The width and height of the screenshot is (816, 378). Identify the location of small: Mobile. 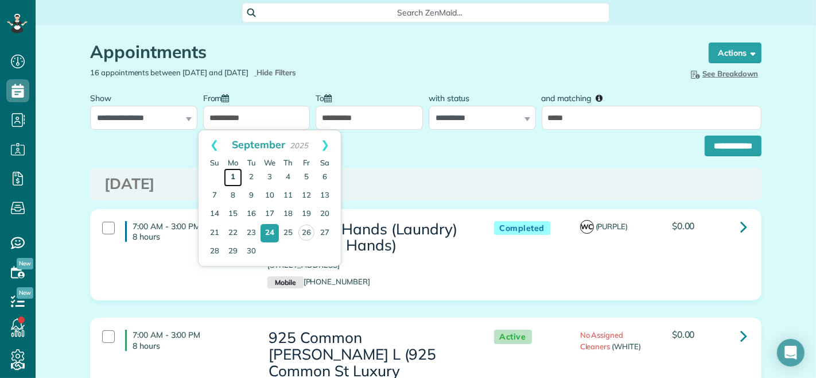
(285, 282).